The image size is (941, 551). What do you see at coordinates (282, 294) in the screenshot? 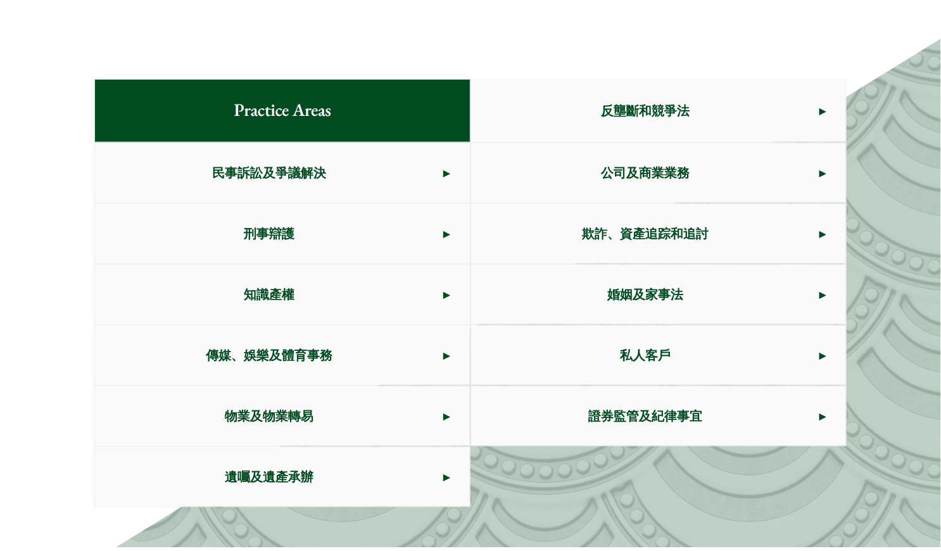
I see `a: 知識產權` at bounding box center [282, 294].